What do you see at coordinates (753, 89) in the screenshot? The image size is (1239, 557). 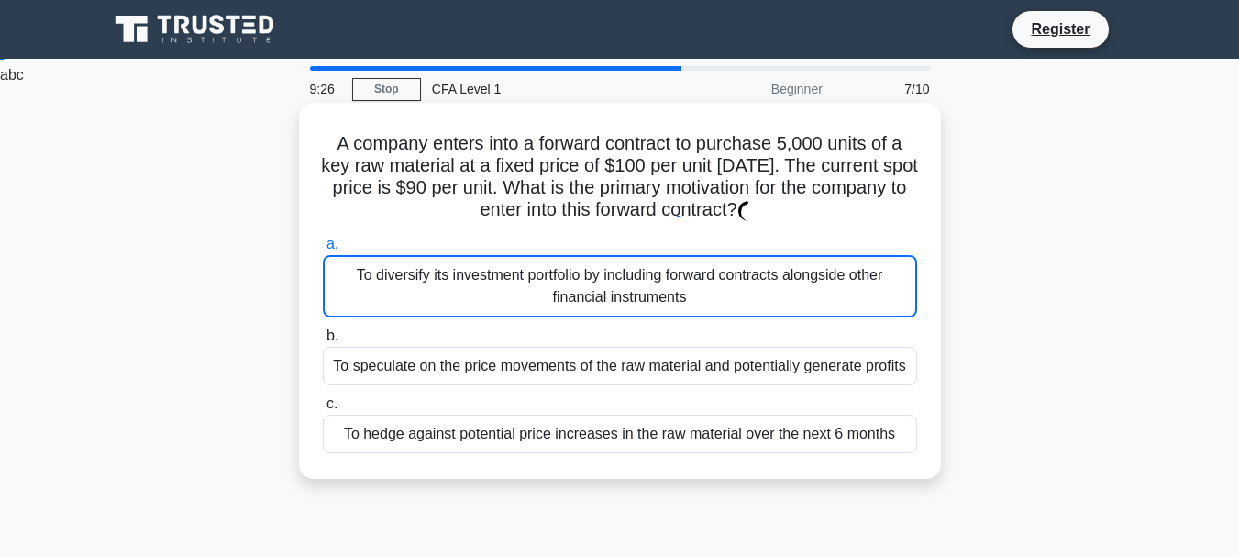 I see `div: Beginner` at bounding box center [753, 89].